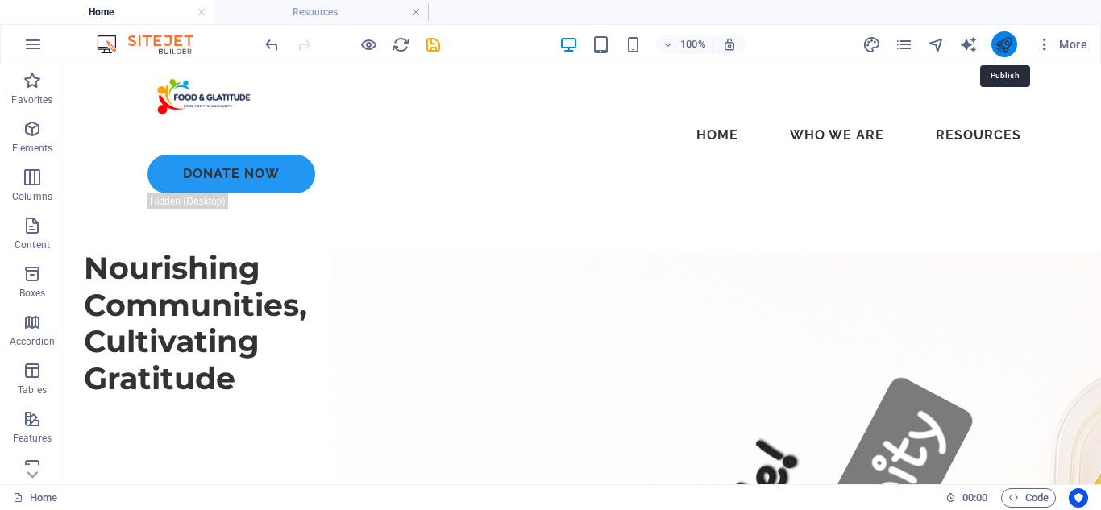 Image resolution: width=1101 pixels, height=510 pixels. Describe the element at coordinates (32, 148) in the screenshot. I see `p: Elements` at that location.